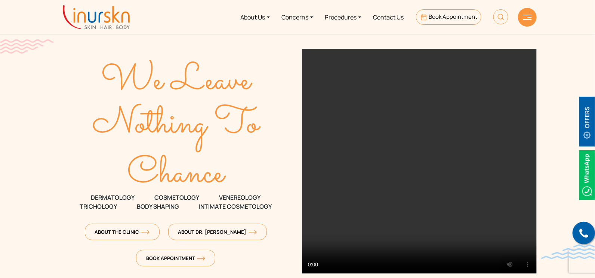  What do you see at coordinates (389, 17) in the screenshot?
I see `a: Contact Us` at bounding box center [389, 17].